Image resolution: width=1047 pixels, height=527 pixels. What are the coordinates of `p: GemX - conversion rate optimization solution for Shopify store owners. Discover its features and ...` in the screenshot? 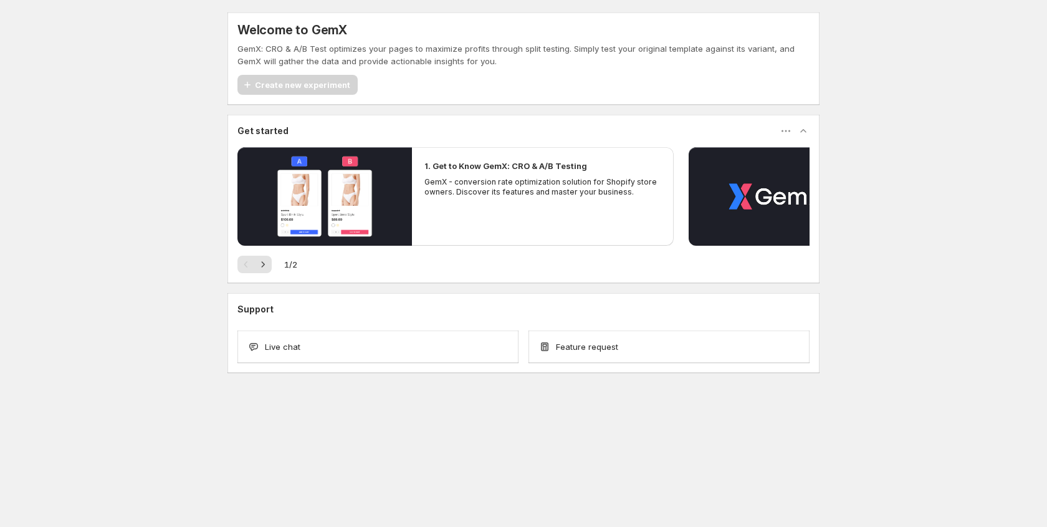 It's located at (543, 187).